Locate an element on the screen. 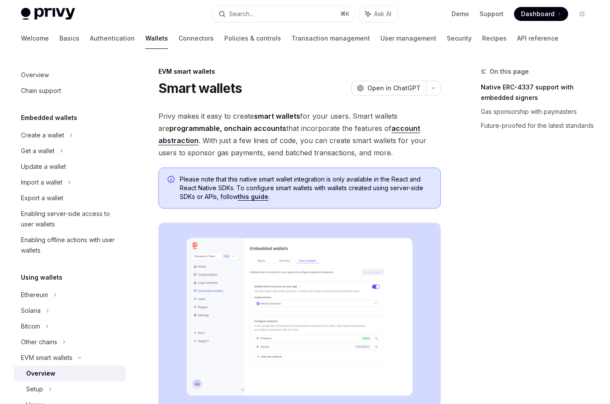 This screenshot has width=610, height=404. a: Welcome is located at coordinates (35, 38).